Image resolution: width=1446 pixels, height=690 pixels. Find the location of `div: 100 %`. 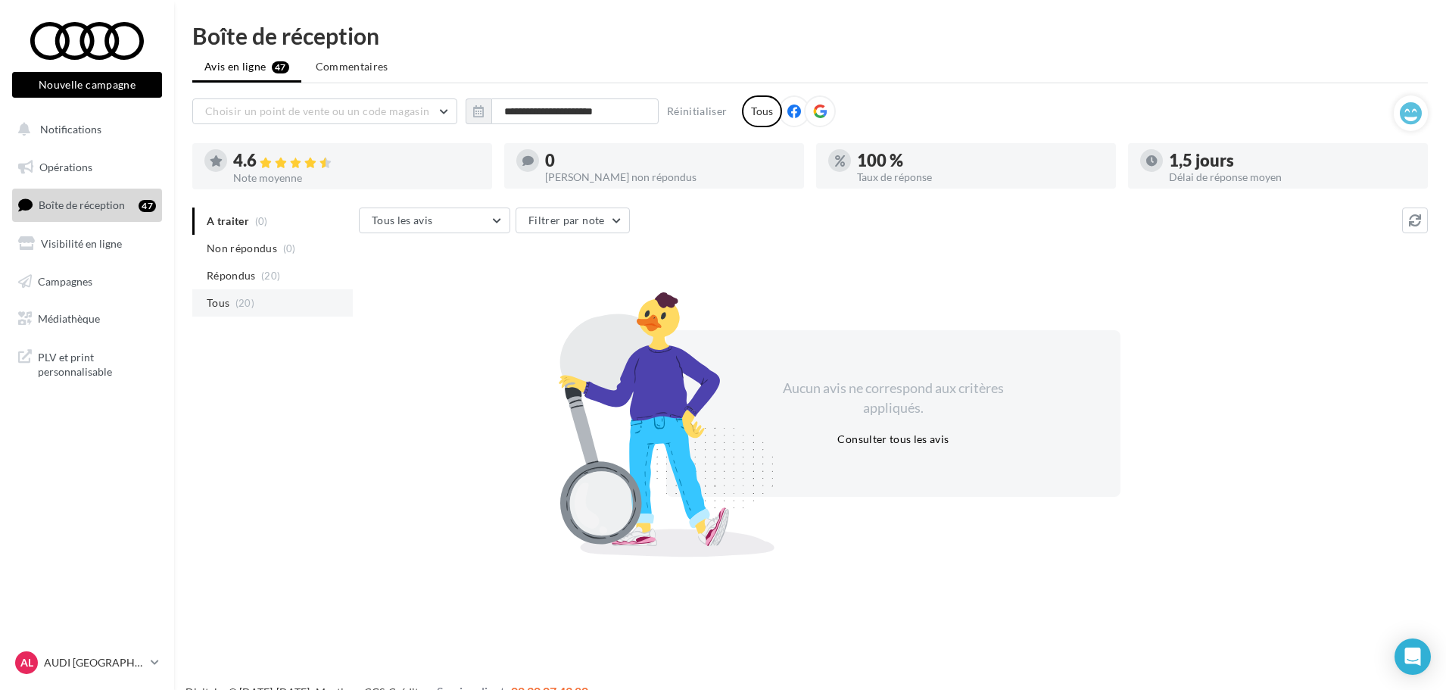

div: 100 % is located at coordinates (980, 161).